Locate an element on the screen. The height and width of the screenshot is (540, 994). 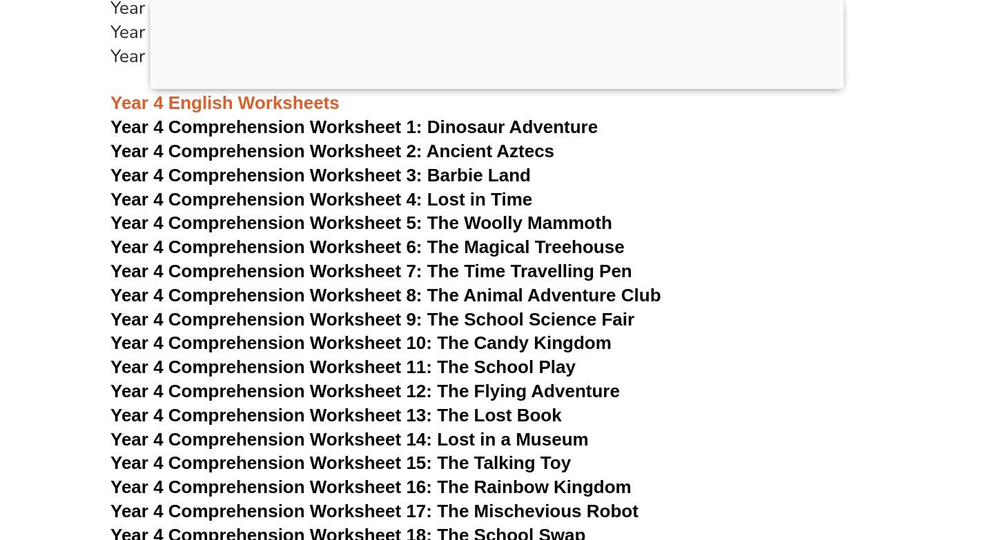
a: Year 4 Comprehension Worksheet 9: The School Science Fair is located at coordinates (372, 320).